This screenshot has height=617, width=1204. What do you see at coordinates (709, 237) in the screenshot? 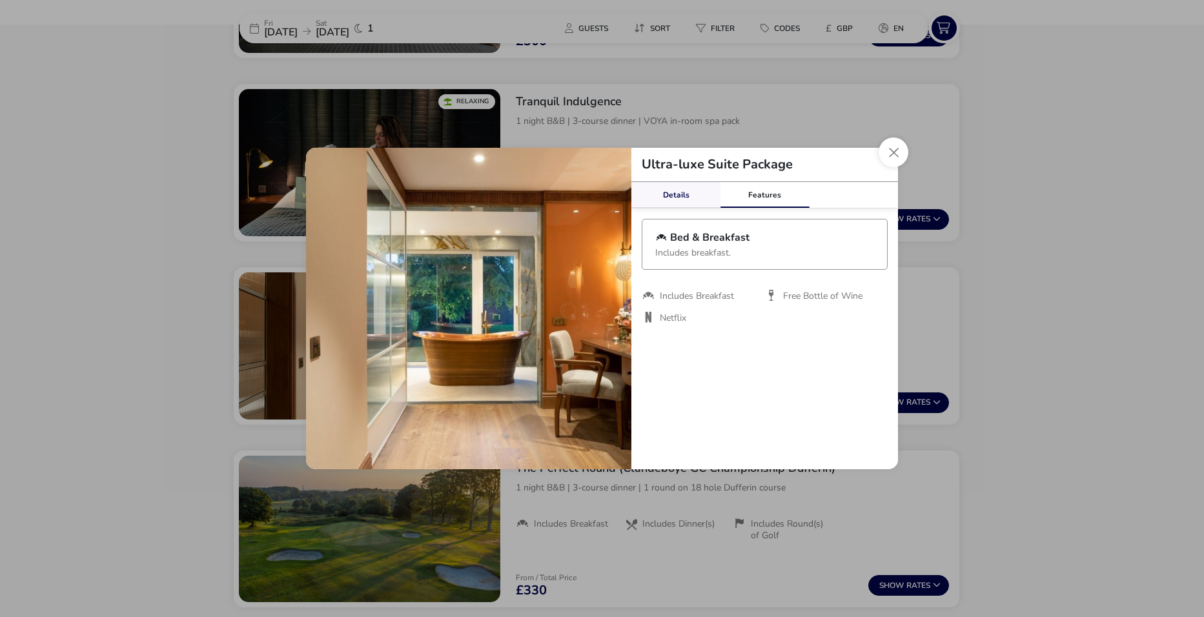
I see `div: Bed & Breakfast` at bounding box center [709, 237].